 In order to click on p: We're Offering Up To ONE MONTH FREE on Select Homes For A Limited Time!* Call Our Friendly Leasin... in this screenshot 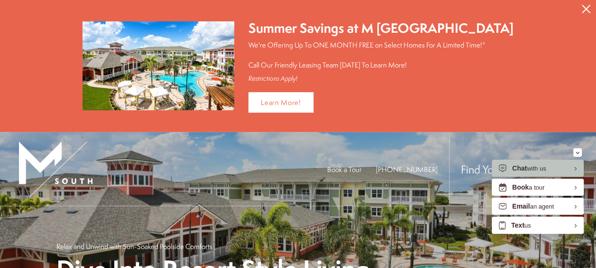, I will do `click(381, 55)`.